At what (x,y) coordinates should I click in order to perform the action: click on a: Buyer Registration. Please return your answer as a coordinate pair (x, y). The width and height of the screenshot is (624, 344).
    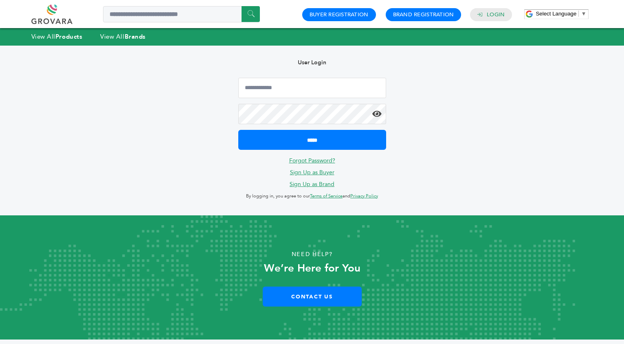
    Looking at the image, I should click on (339, 15).